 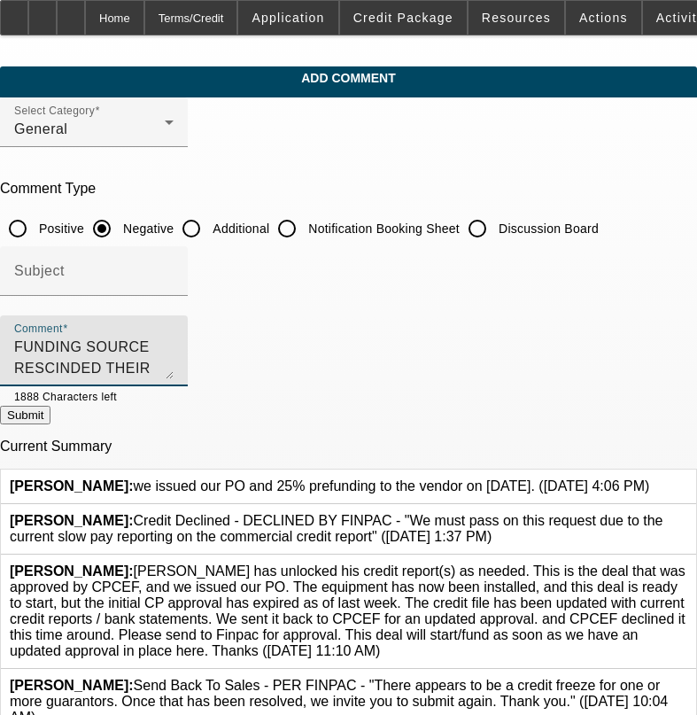 I want to click on label: Discussion Board, so click(x=547, y=229).